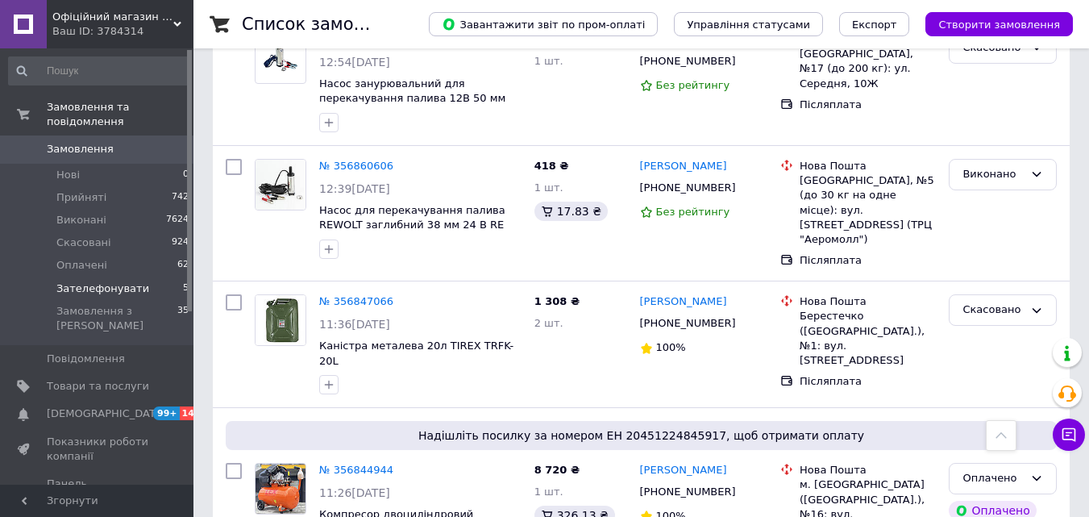 The image size is (1089, 517). Describe the element at coordinates (102, 289) in the screenshot. I see `span: Зателефонувати` at that location.